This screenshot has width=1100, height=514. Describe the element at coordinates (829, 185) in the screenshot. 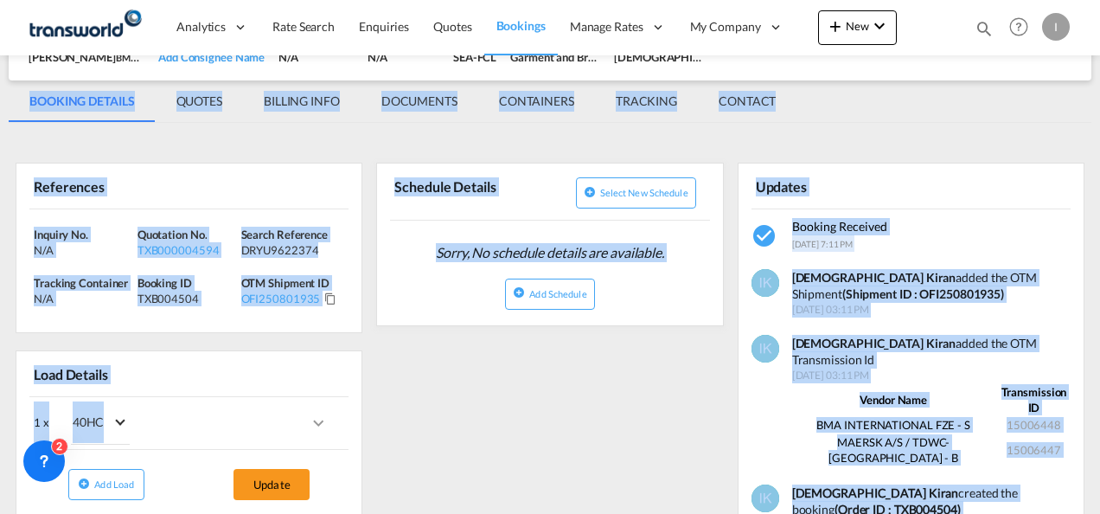

I see `div: Updates` at that location.